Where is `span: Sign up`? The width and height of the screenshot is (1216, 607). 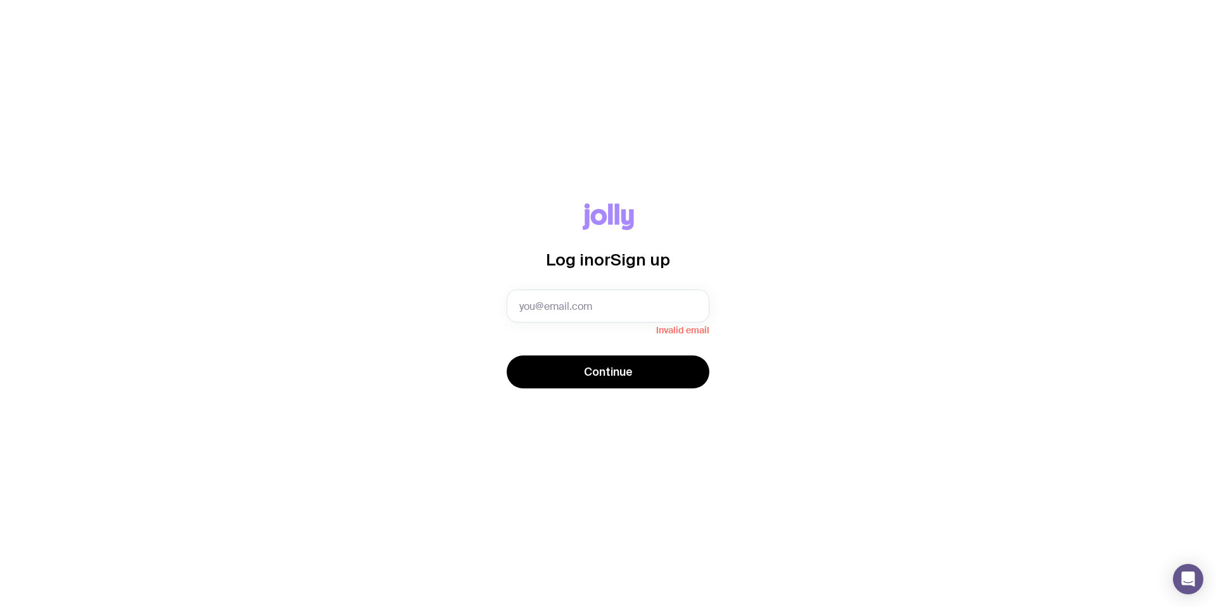 span: Sign up is located at coordinates (640, 259).